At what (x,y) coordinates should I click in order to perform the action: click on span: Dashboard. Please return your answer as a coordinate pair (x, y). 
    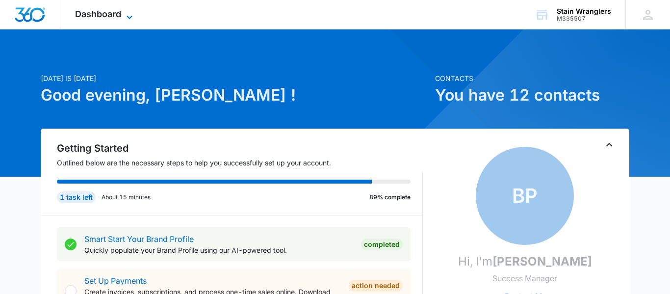
    Looking at the image, I should click on (98, 14).